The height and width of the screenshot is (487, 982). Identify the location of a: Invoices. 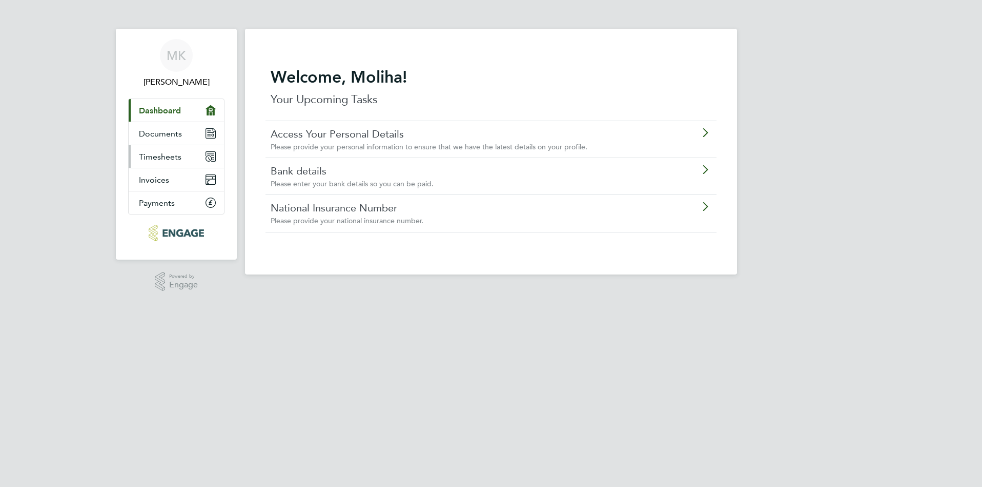
(176, 179).